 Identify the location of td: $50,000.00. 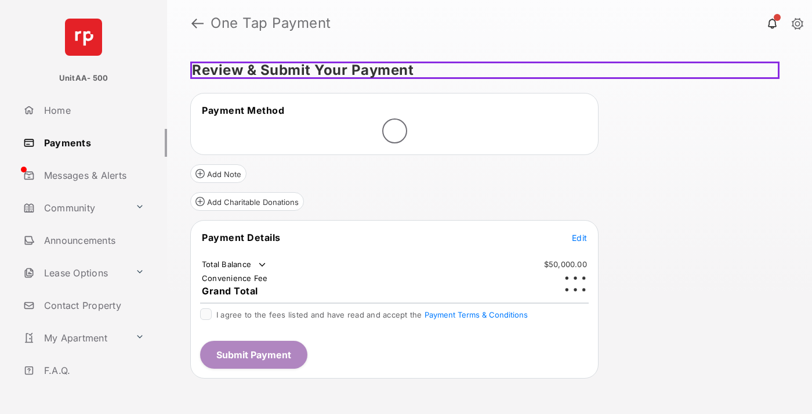
(566, 264).